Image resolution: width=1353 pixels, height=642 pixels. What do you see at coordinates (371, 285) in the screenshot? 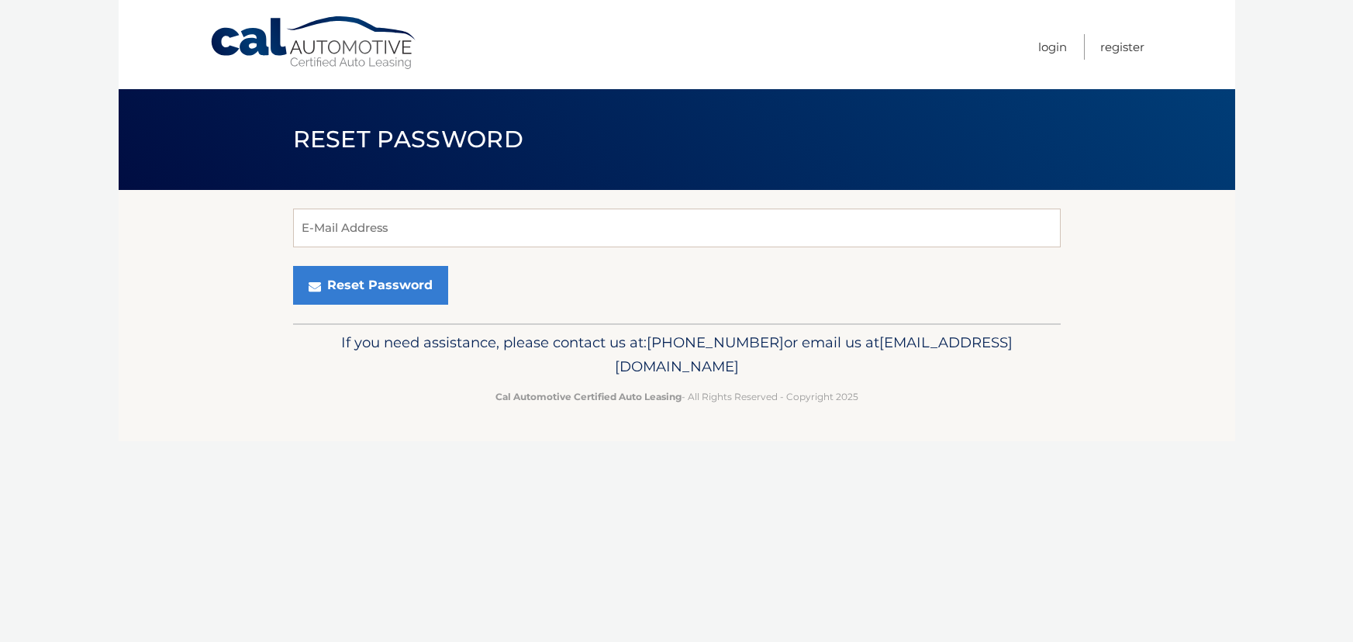
I see `button: Reset Password` at bounding box center [371, 285].